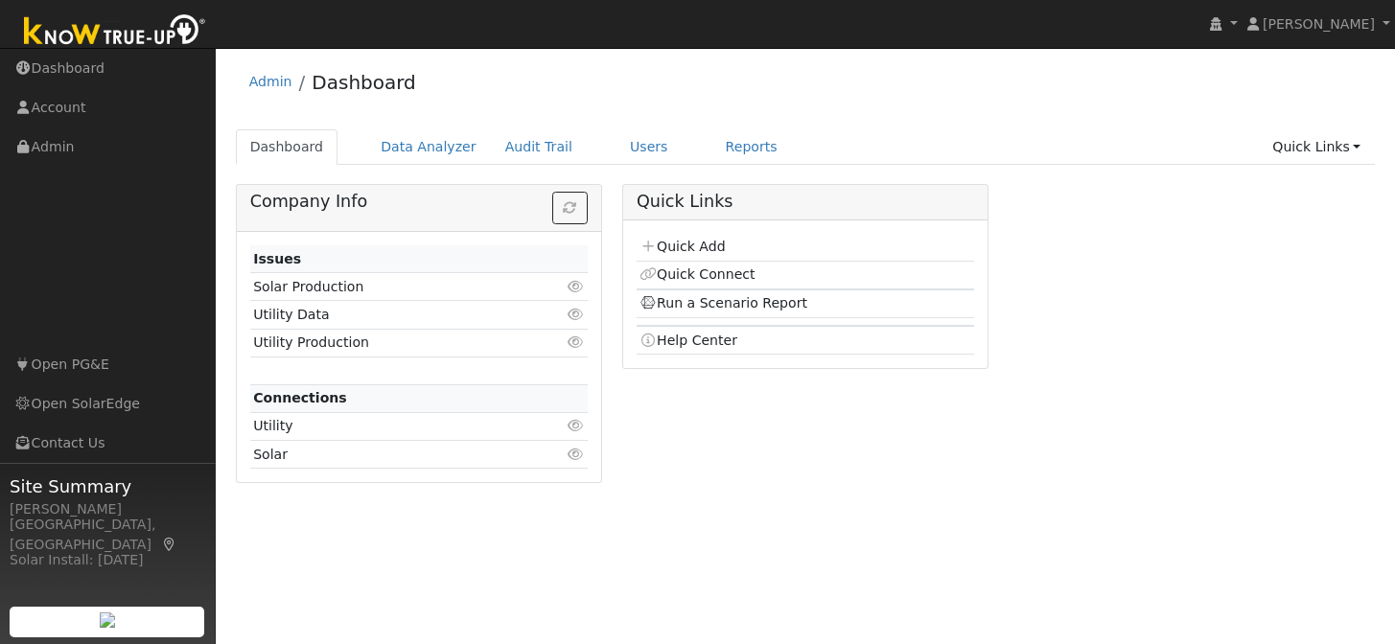 This screenshot has height=644, width=1395. What do you see at coordinates (391, 315) in the screenshot?
I see `td: Utility Data` at bounding box center [391, 315].